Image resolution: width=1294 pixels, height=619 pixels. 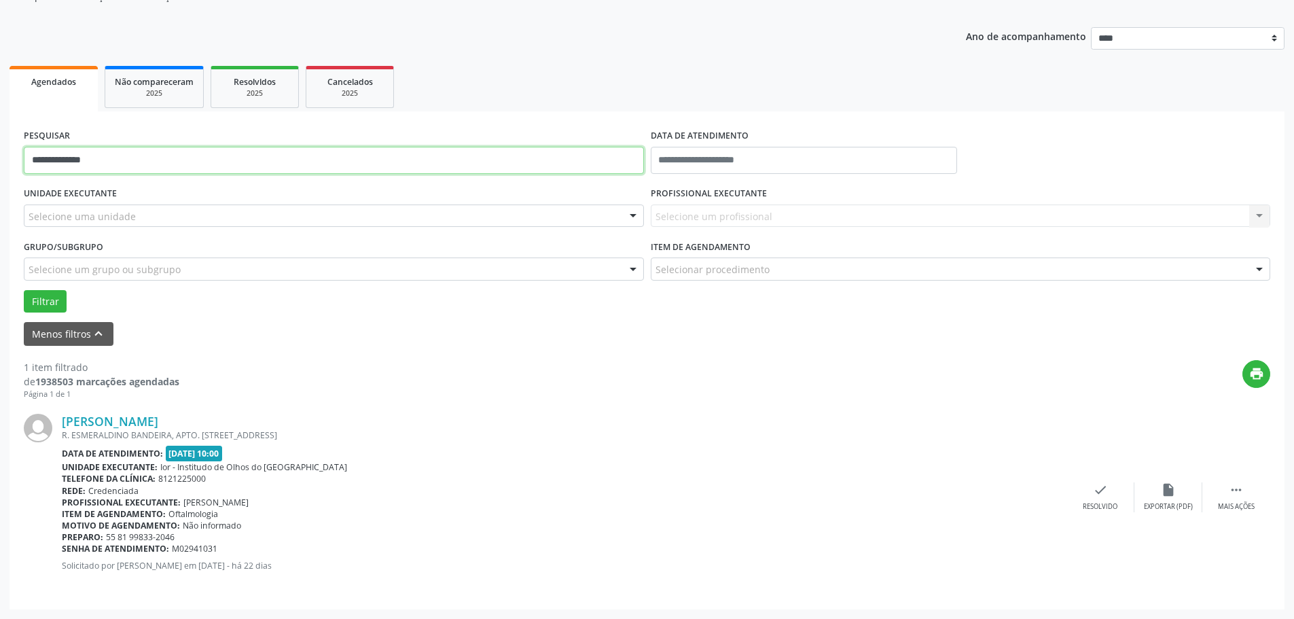 I want to click on img: img, so click(x=38, y=428).